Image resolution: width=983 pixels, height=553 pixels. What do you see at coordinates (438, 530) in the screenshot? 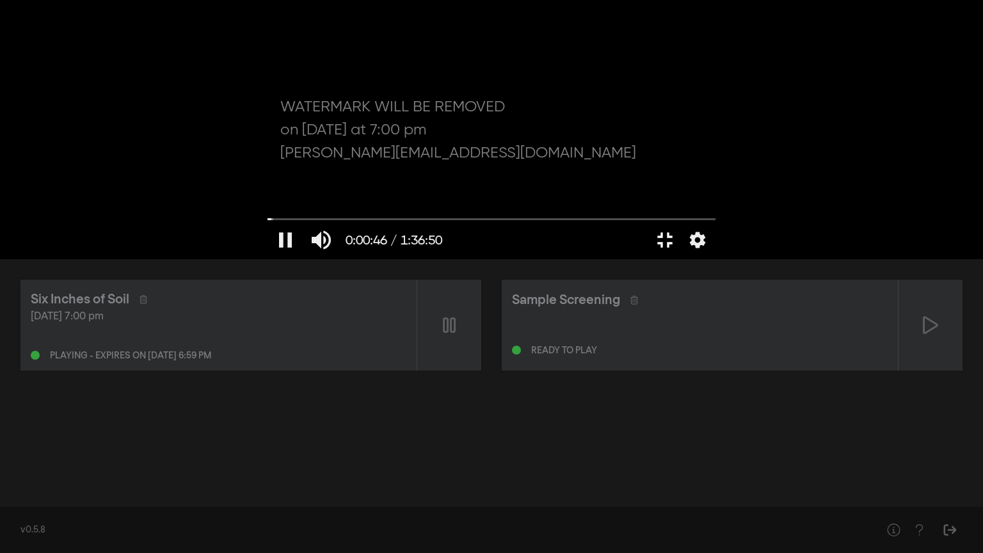
I see `div: v0.5.8` at bounding box center [438, 530].